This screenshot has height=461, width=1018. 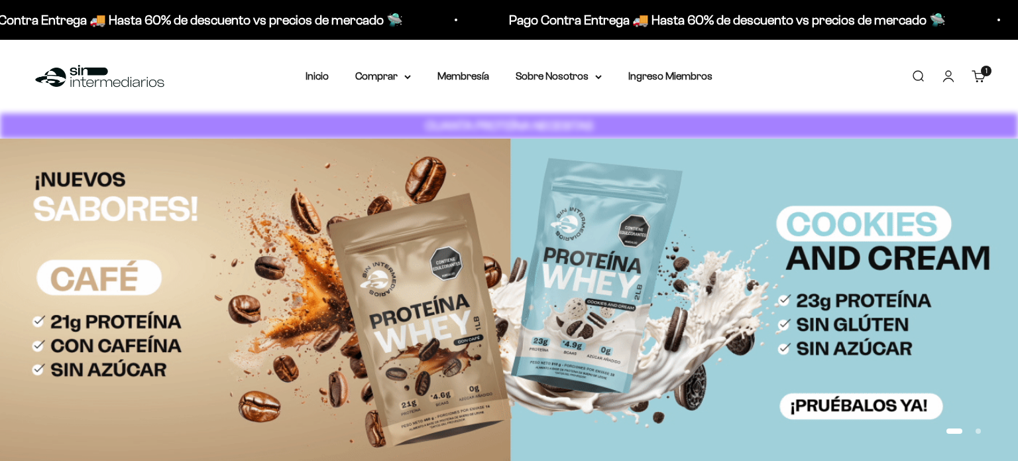 What do you see at coordinates (670, 76) in the screenshot?
I see `a: Ingreso Miembros` at bounding box center [670, 76].